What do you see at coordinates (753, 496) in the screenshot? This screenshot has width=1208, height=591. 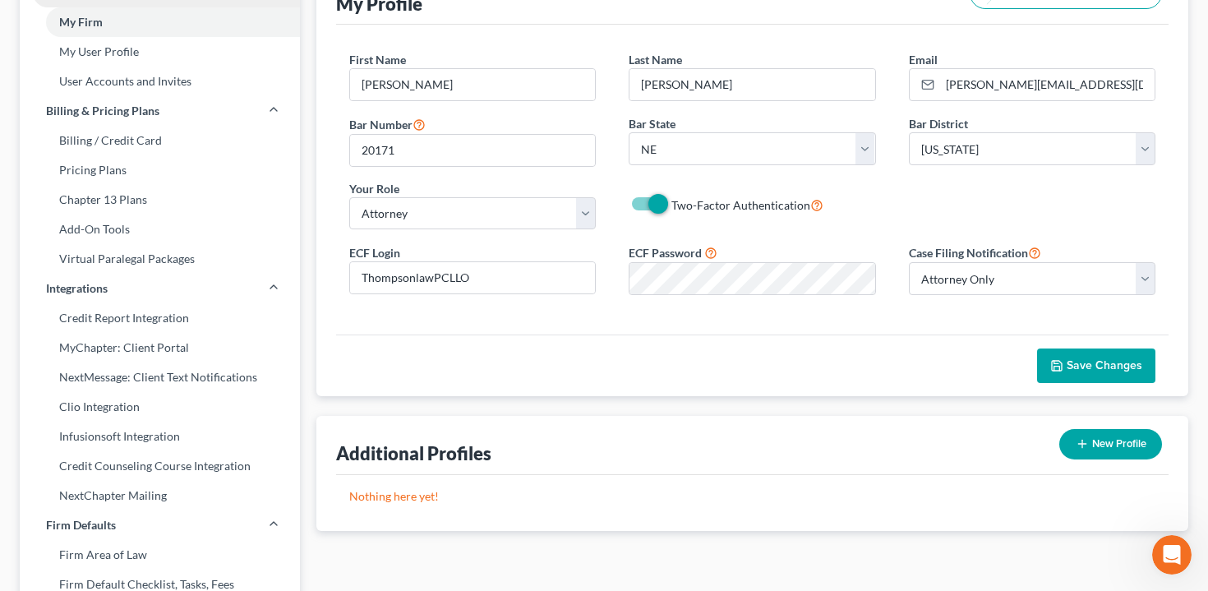 I see `p: Nothing here yet!` at bounding box center [753, 496].